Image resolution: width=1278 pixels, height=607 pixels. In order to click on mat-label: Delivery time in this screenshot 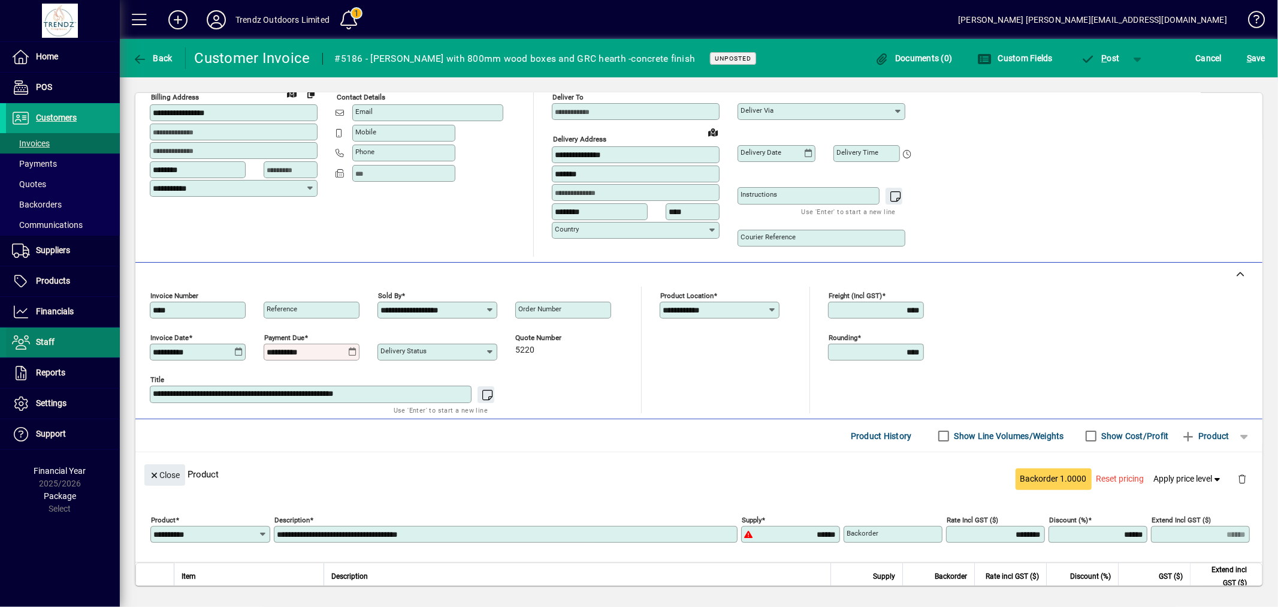, I will do `click(858, 152)`.